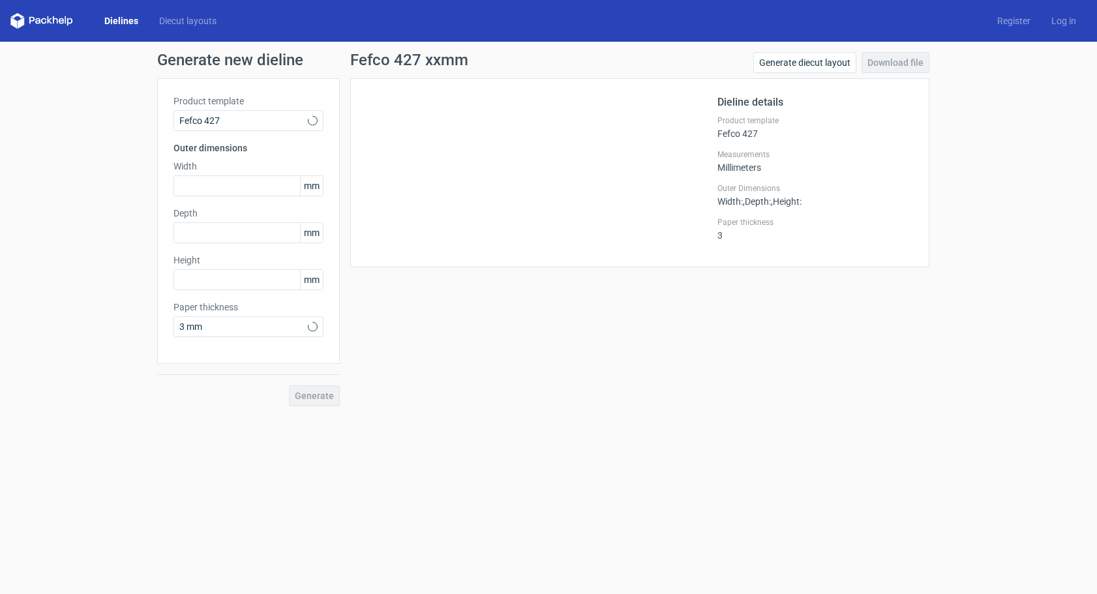  Describe the element at coordinates (549, 60) in the screenshot. I see `h1: Generate new dieline` at that location.